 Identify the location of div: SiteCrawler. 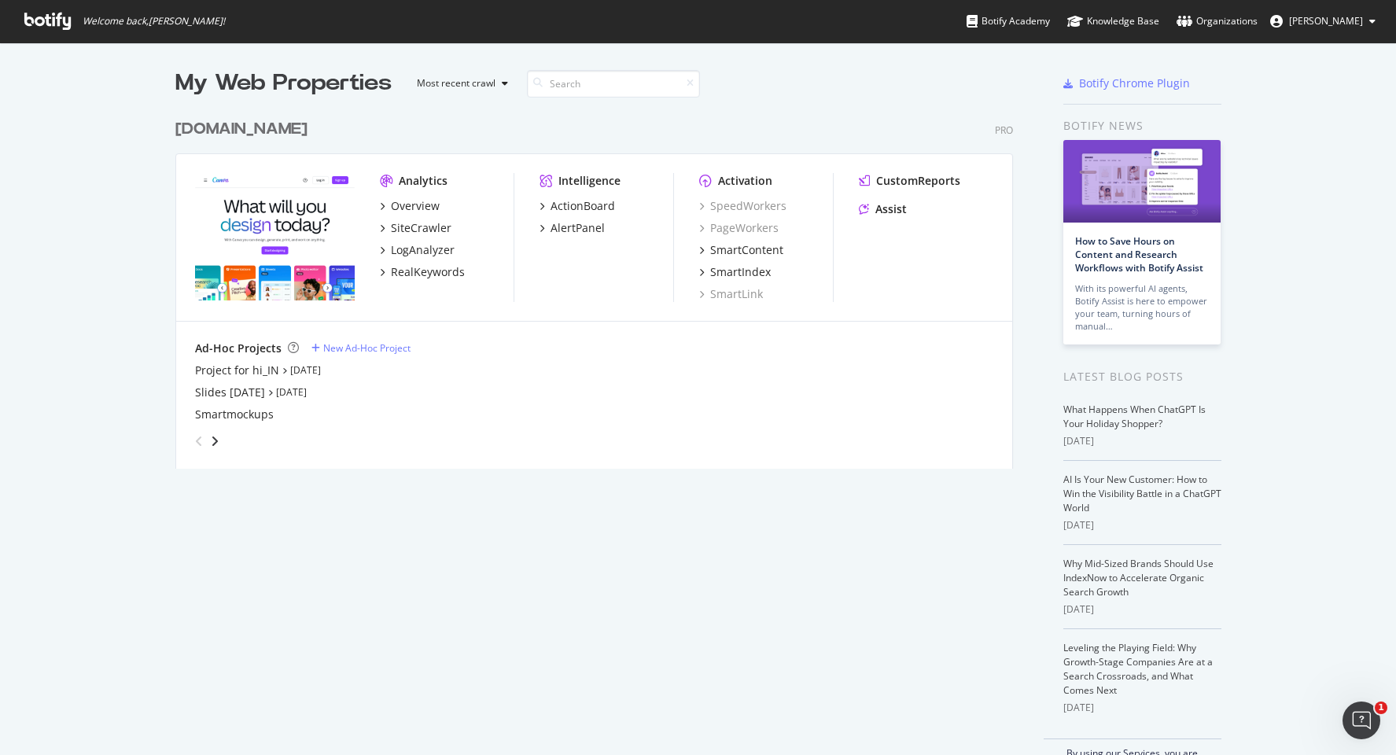
(421, 228).